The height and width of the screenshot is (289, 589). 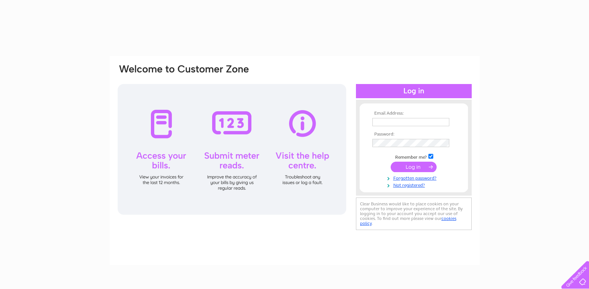 What do you see at coordinates (414, 135) in the screenshot?
I see `th: Password:` at bounding box center [414, 135].